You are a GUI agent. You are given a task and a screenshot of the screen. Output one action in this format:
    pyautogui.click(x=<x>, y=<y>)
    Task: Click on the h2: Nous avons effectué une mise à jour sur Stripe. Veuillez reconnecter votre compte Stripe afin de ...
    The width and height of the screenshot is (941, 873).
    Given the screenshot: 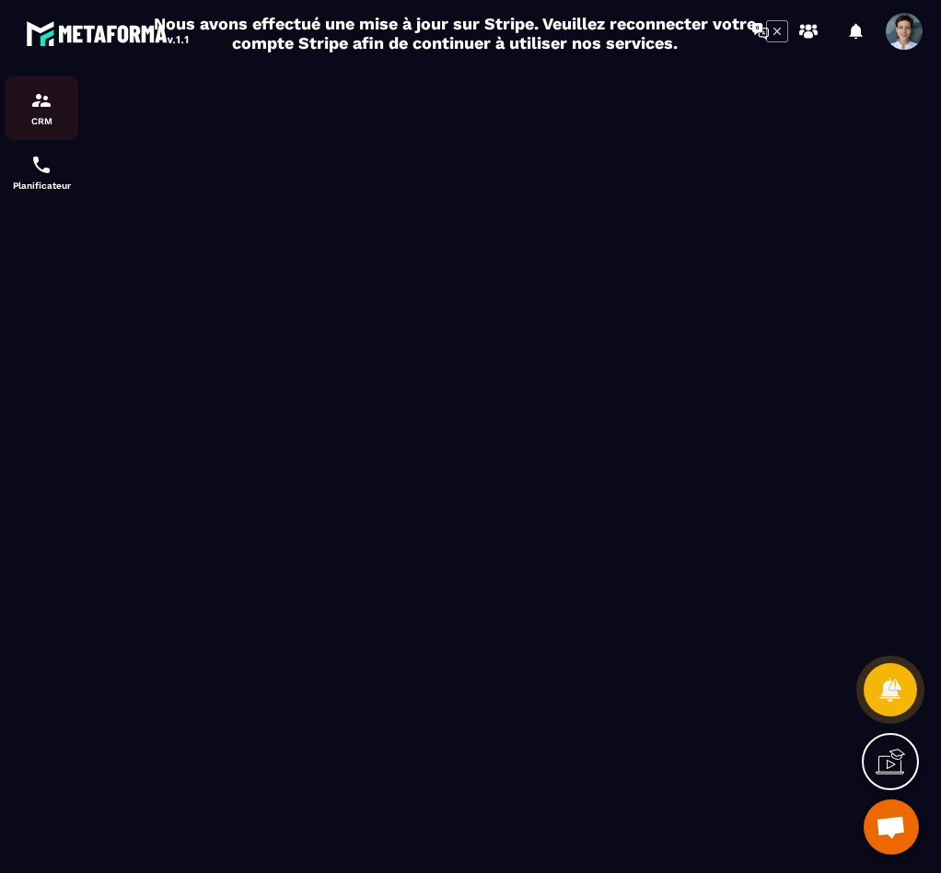 What is the action you would take?
    pyautogui.click(x=455, y=33)
    